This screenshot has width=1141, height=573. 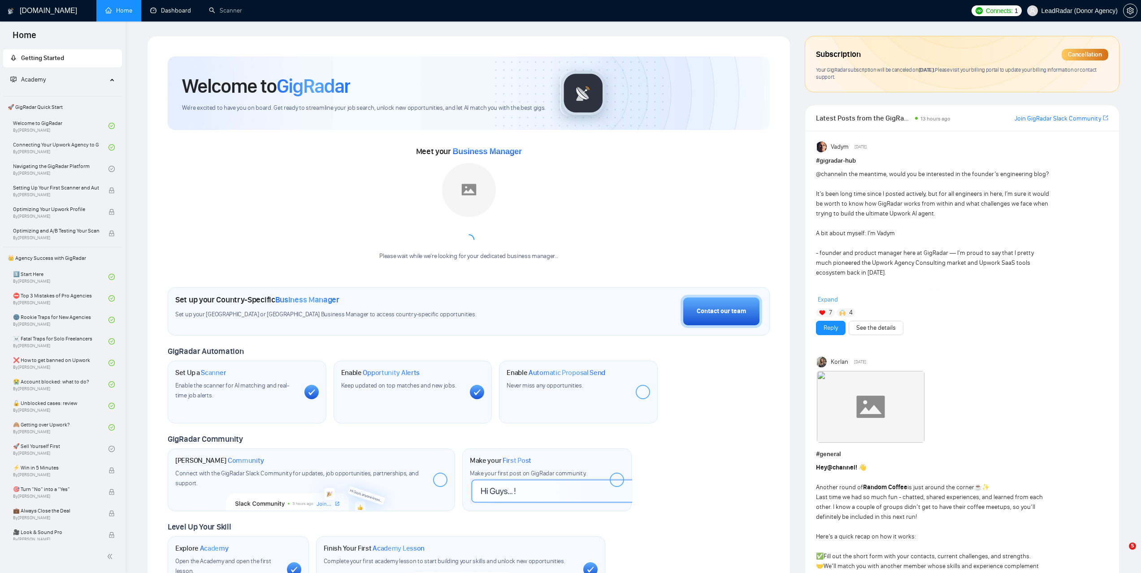 I want to click on span: GigRadar Automation, so click(x=205, y=351).